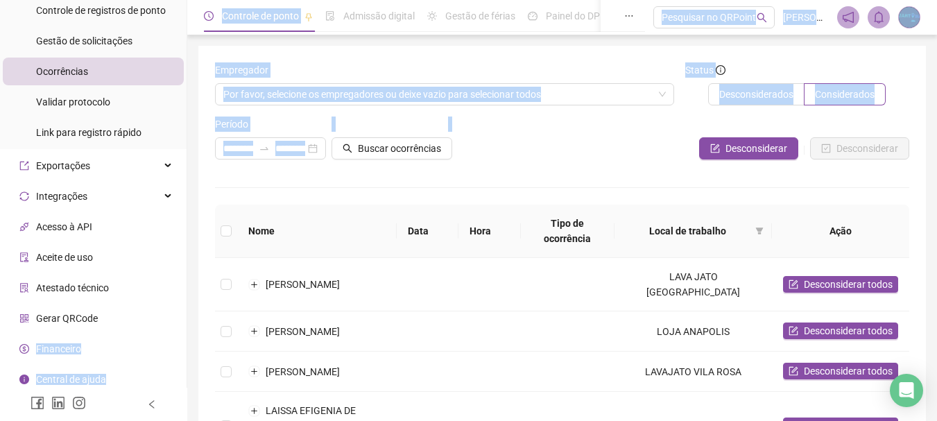 This screenshot has height=421, width=937. What do you see at coordinates (756, 148) in the screenshot?
I see `span: Desconsiderar` at bounding box center [756, 148].